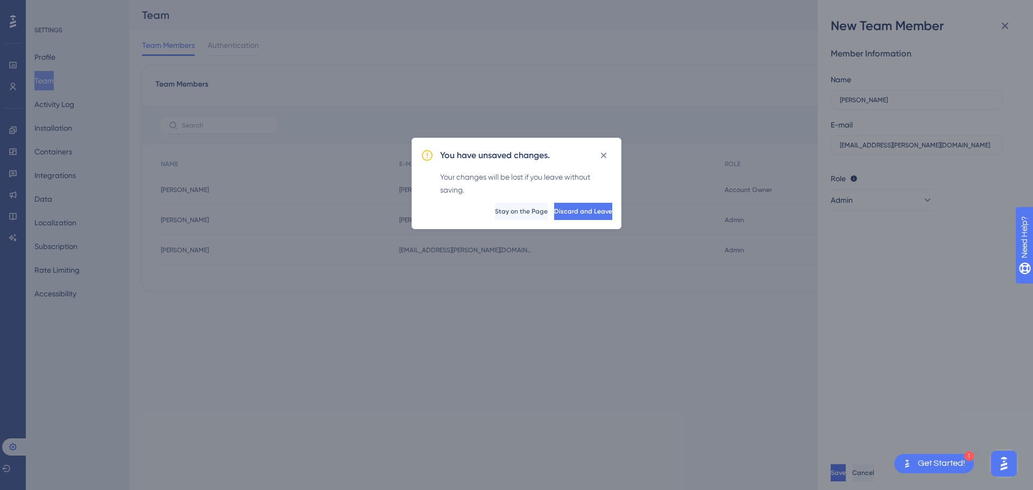 This screenshot has height=490, width=1033. I want to click on div: Get Started!, so click(942, 464).